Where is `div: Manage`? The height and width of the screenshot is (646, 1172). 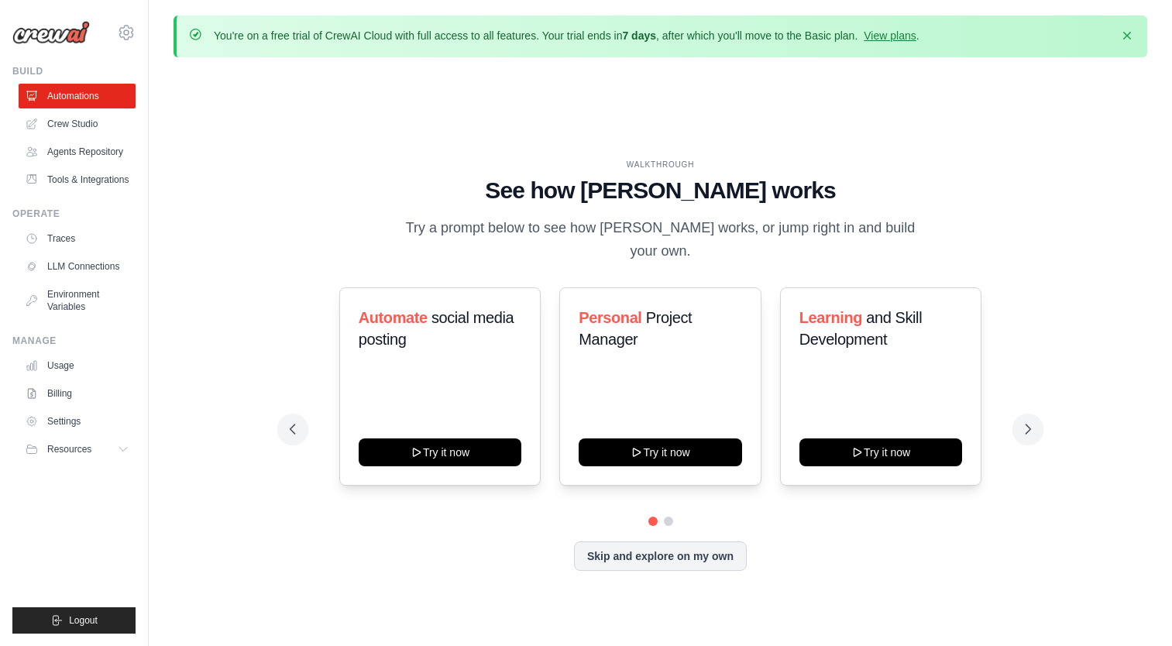 div: Manage is located at coordinates (74, 341).